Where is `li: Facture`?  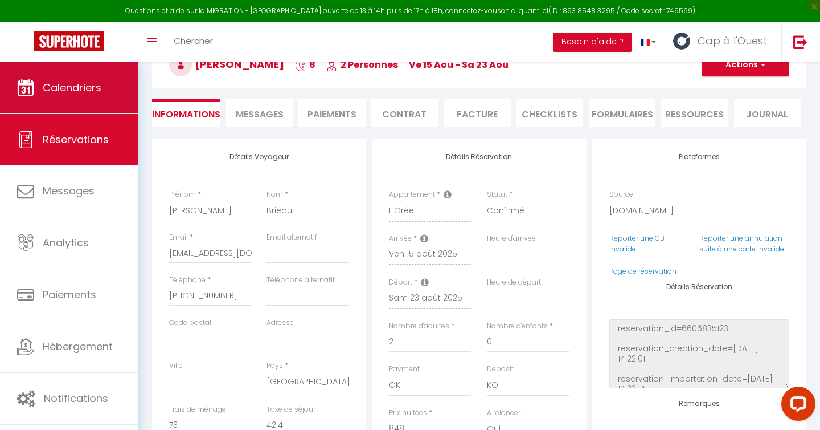
li: Facture is located at coordinates (477, 113).